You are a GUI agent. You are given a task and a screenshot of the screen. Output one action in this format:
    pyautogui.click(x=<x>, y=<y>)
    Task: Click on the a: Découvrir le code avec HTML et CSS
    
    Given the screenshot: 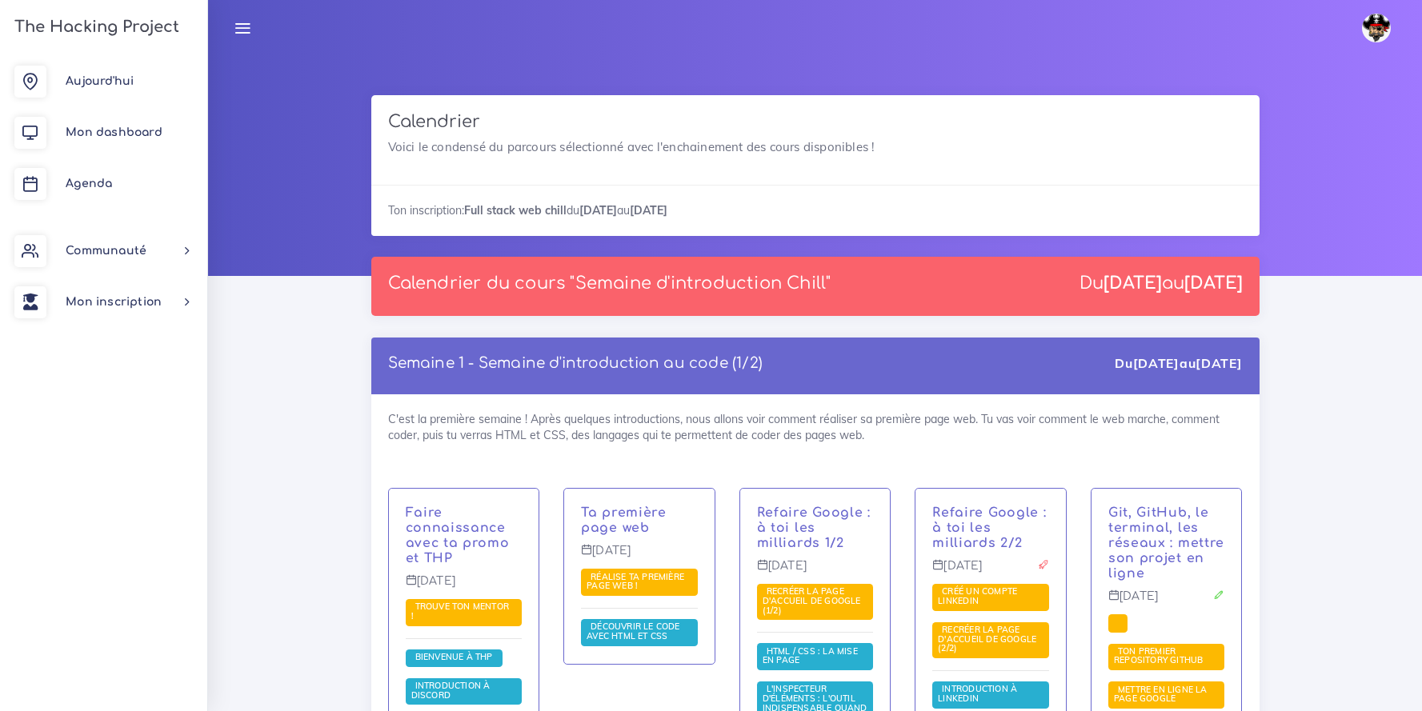 What is the action you would take?
    pyautogui.click(x=633, y=632)
    